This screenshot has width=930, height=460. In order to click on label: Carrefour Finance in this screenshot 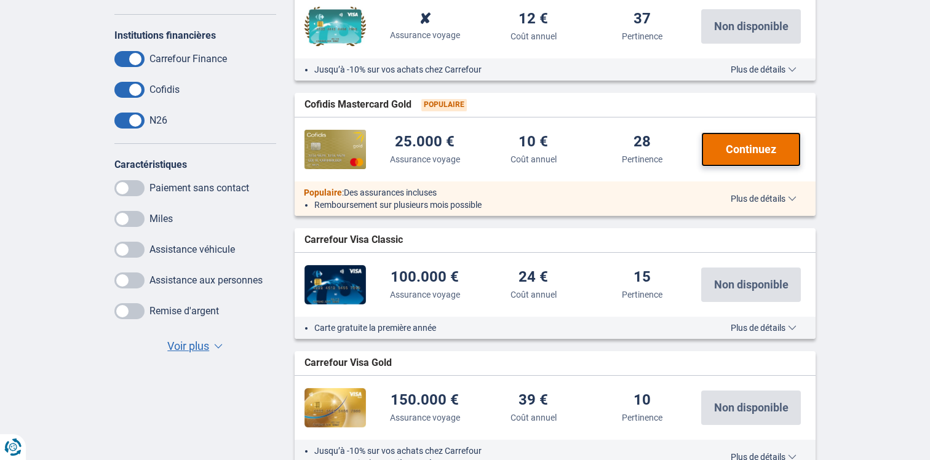, I will do `click(188, 58)`.